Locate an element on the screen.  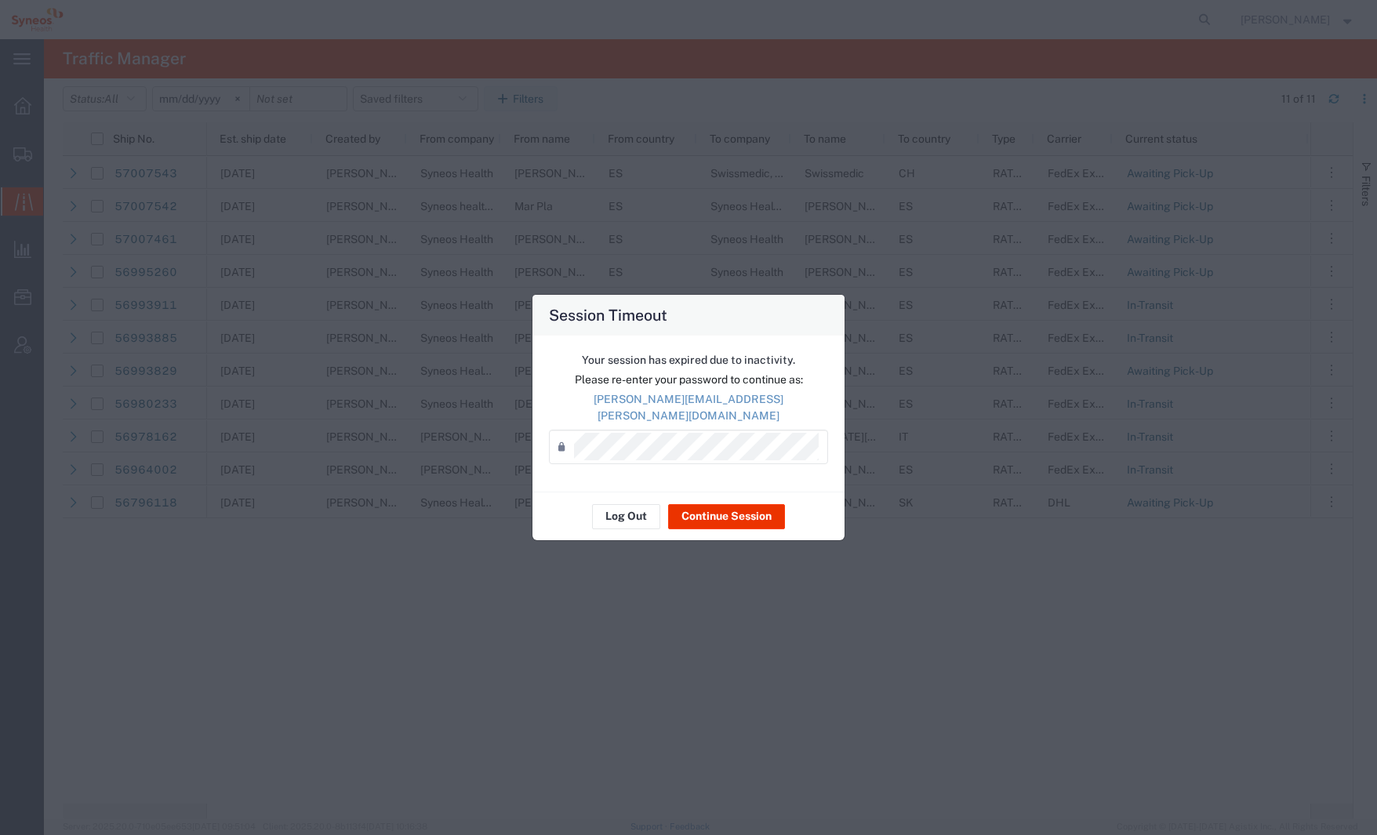
button: Log Out is located at coordinates (626, 517).